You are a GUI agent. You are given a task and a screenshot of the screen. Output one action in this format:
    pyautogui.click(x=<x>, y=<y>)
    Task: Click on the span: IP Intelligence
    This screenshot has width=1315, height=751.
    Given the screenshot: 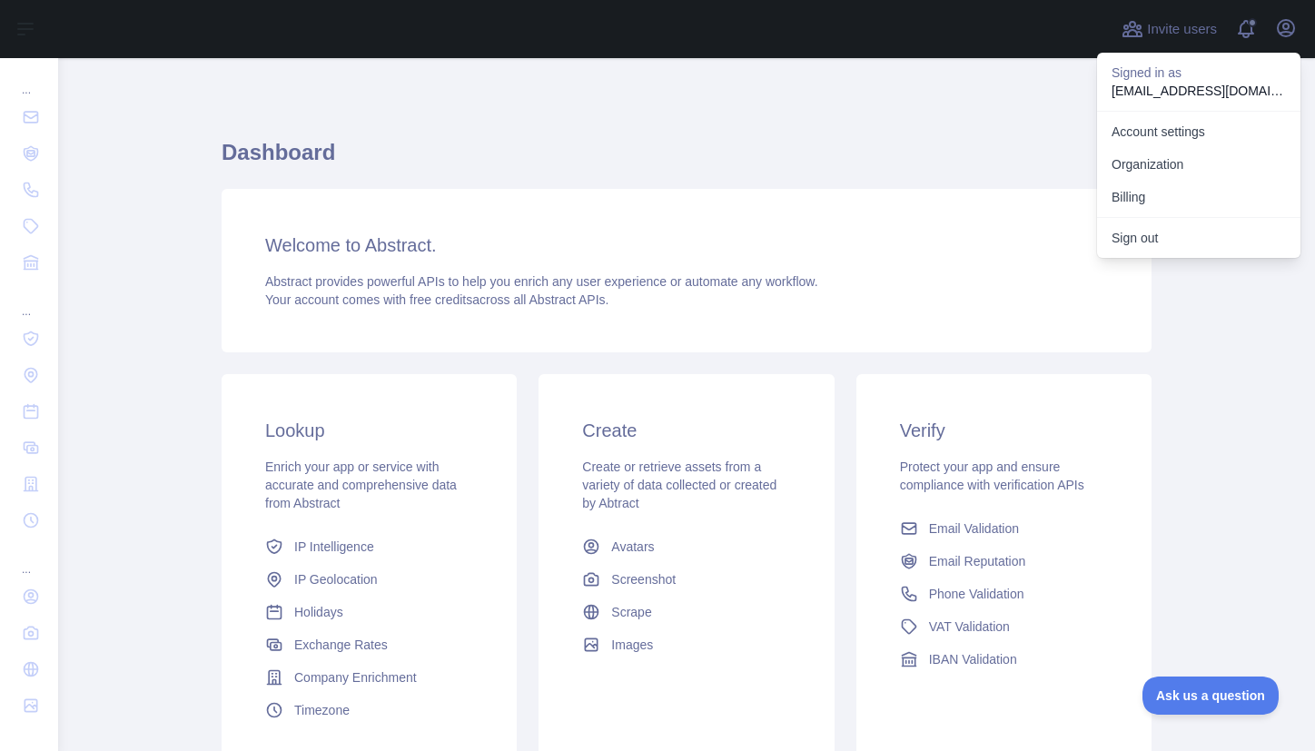 What is the action you would take?
    pyautogui.click(x=334, y=547)
    